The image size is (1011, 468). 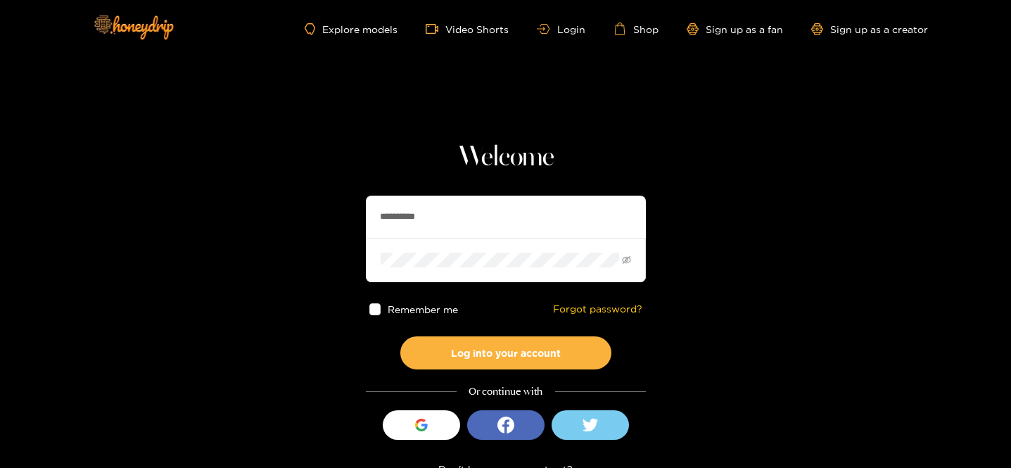 What do you see at coordinates (506, 352) in the screenshot?
I see `button: Log into your account` at bounding box center [506, 352].